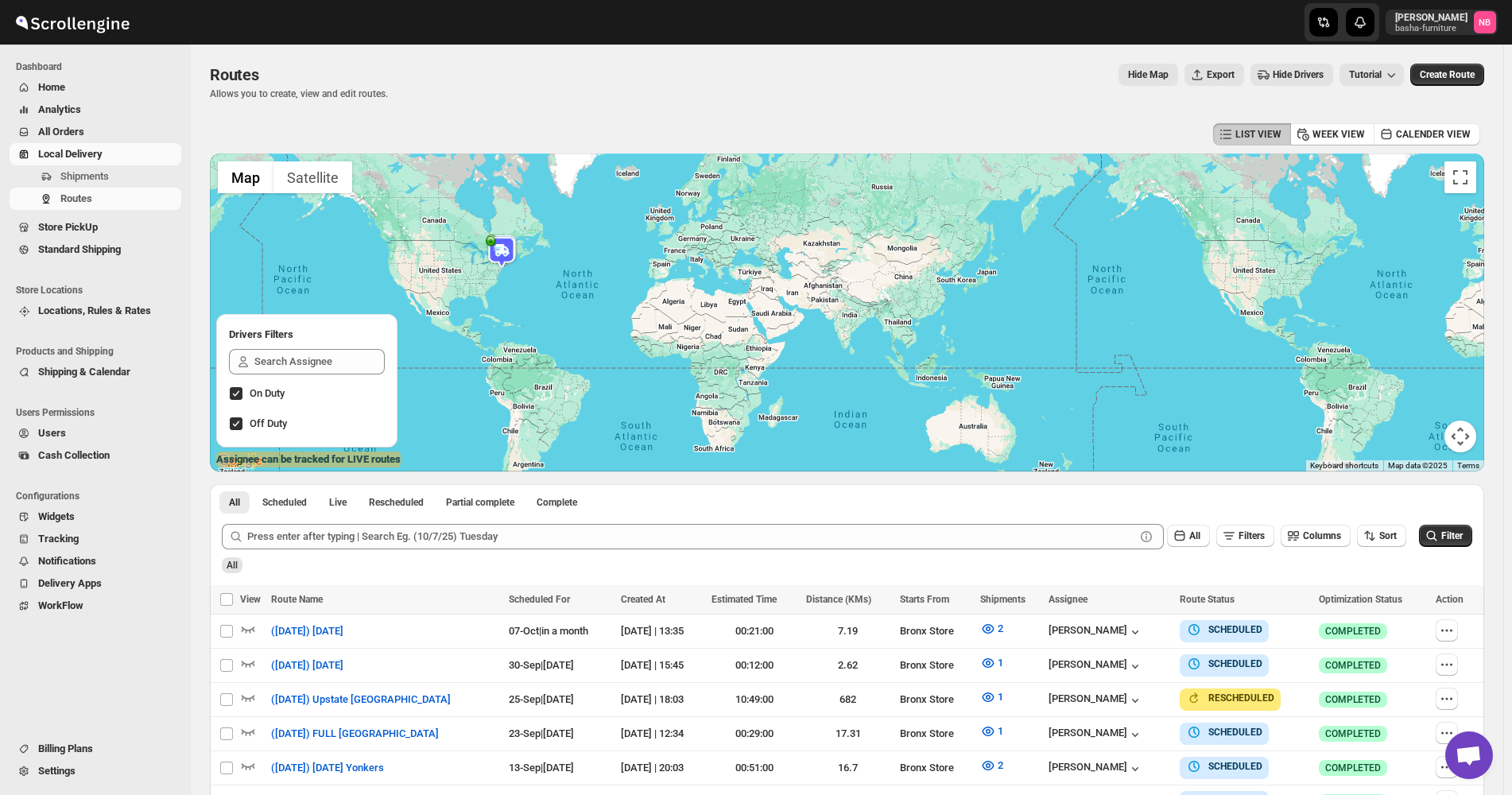  What do you see at coordinates (848, 631) in the screenshot?
I see `div: 7.19` at bounding box center [848, 631].